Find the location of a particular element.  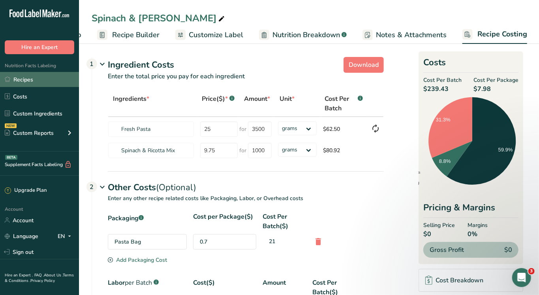

a: About Us . is located at coordinates (53, 275).